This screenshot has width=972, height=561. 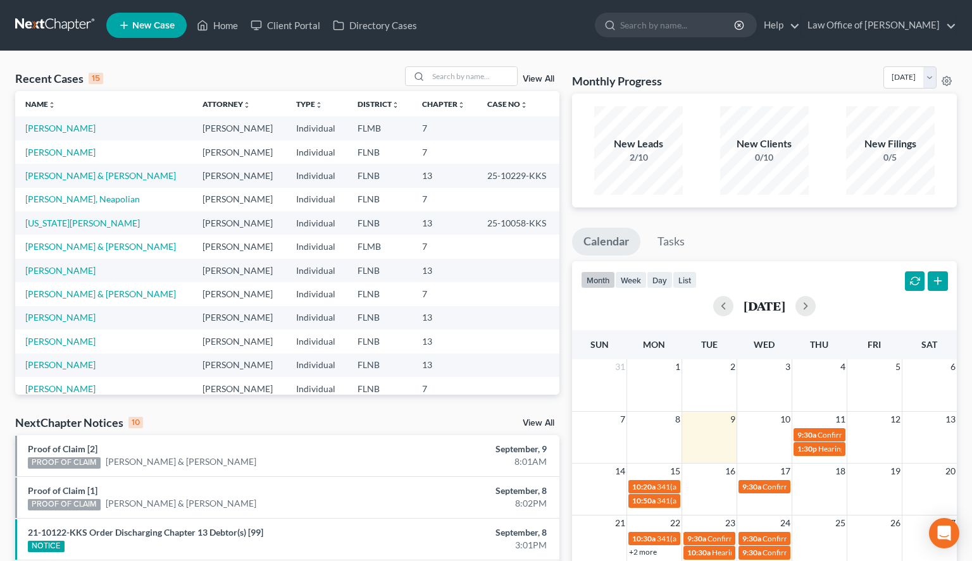 What do you see at coordinates (617, 81) in the screenshot?
I see `h3: Monthly Progress` at bounding box center [617, 81].